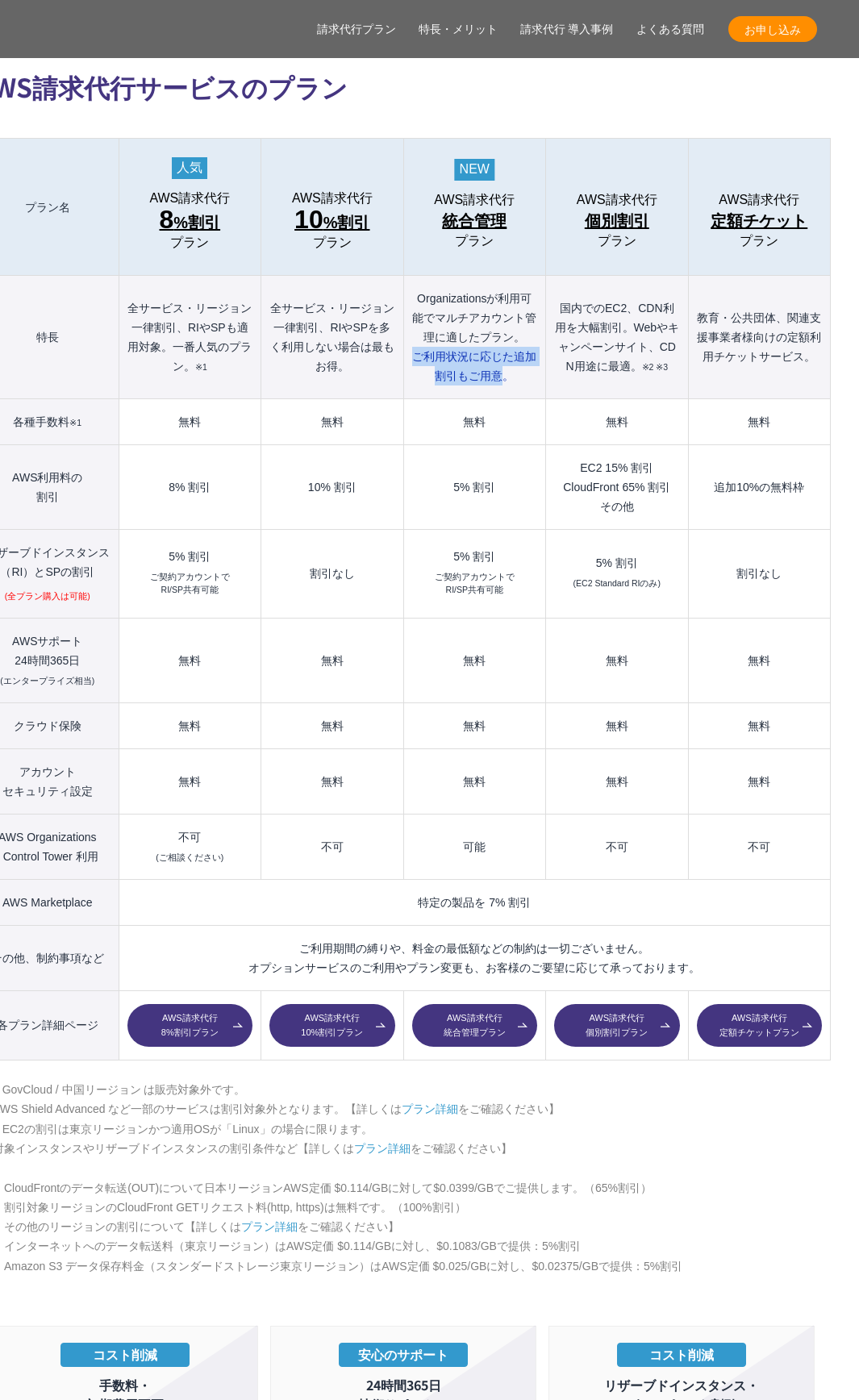  I want to click on span: 8, so click(167, 219).